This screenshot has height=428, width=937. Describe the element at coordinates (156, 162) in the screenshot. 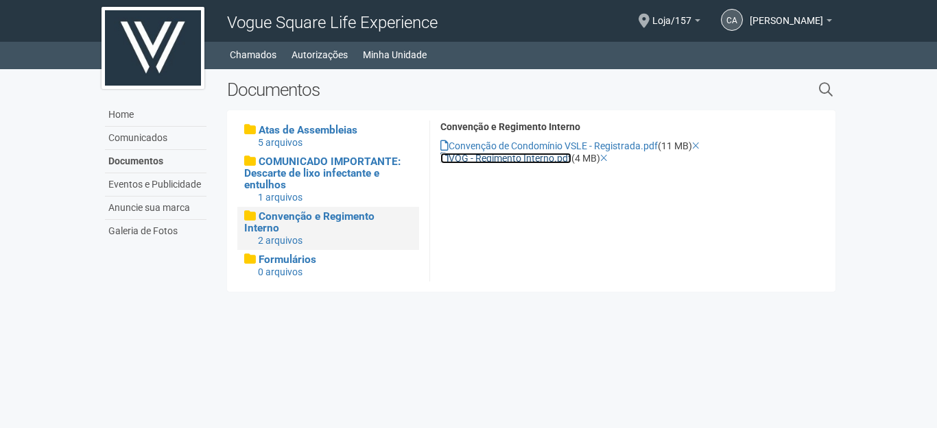

I see `a: Documentos` at that location.